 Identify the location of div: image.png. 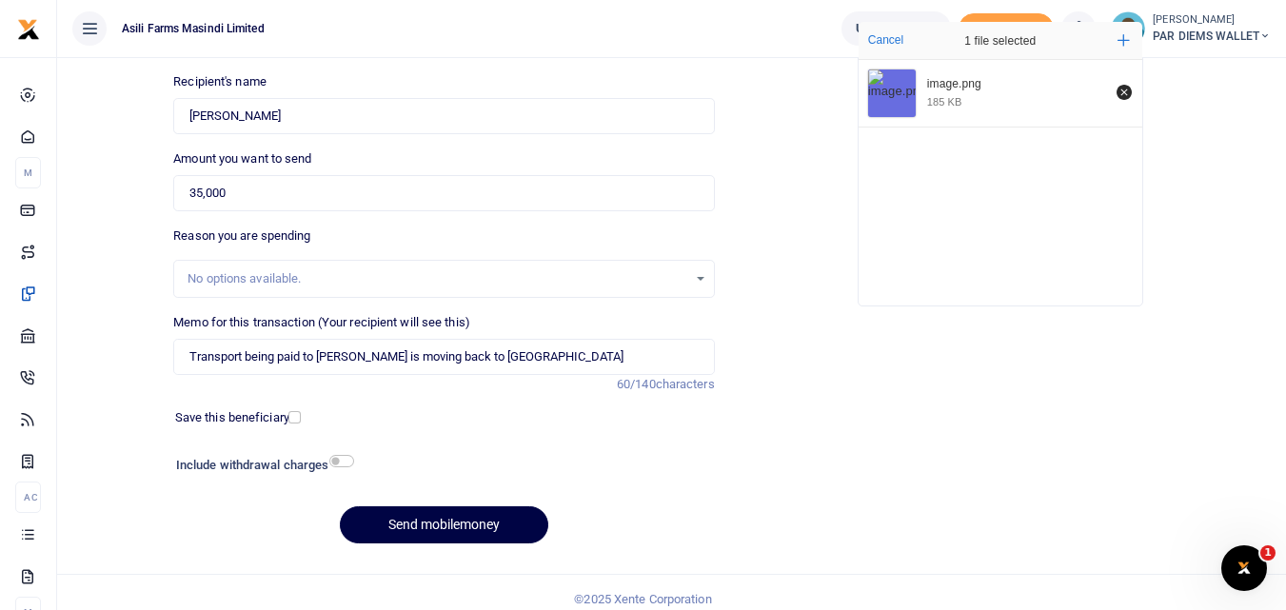
(1017, 85).